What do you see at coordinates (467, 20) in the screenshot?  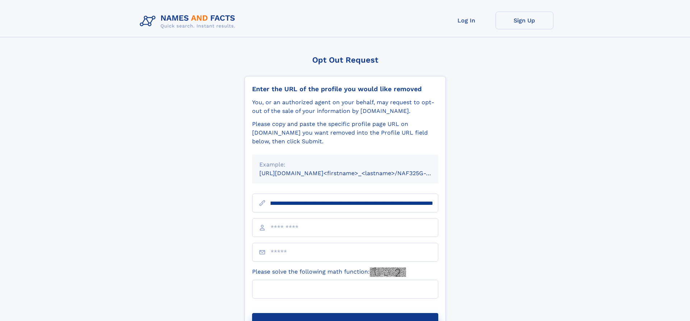 I see `a: Log In` at bounding box center [467, 20].